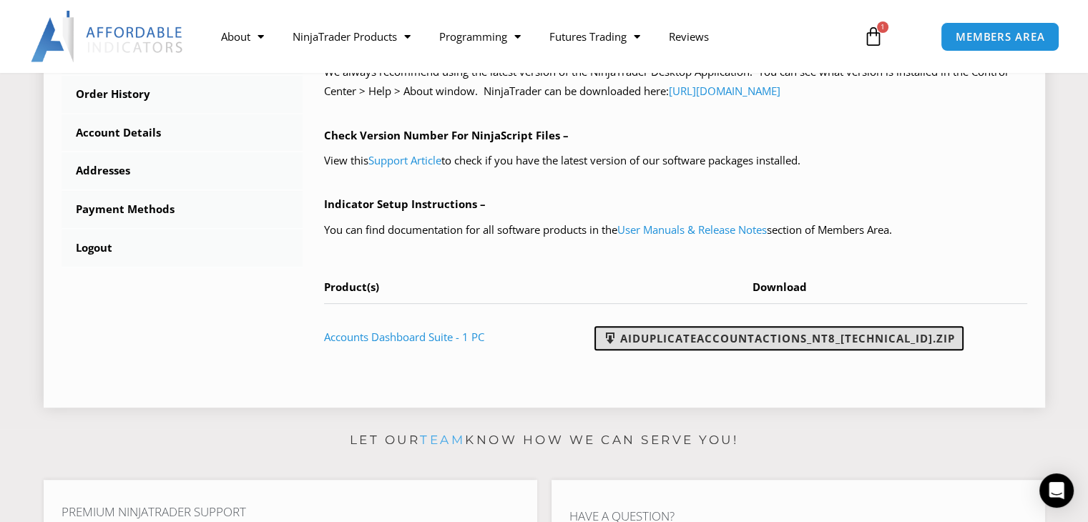  What do you see at coordinates (873, 36) in the screenshot?
I see `a: 1` at bounding box center [873, 36].